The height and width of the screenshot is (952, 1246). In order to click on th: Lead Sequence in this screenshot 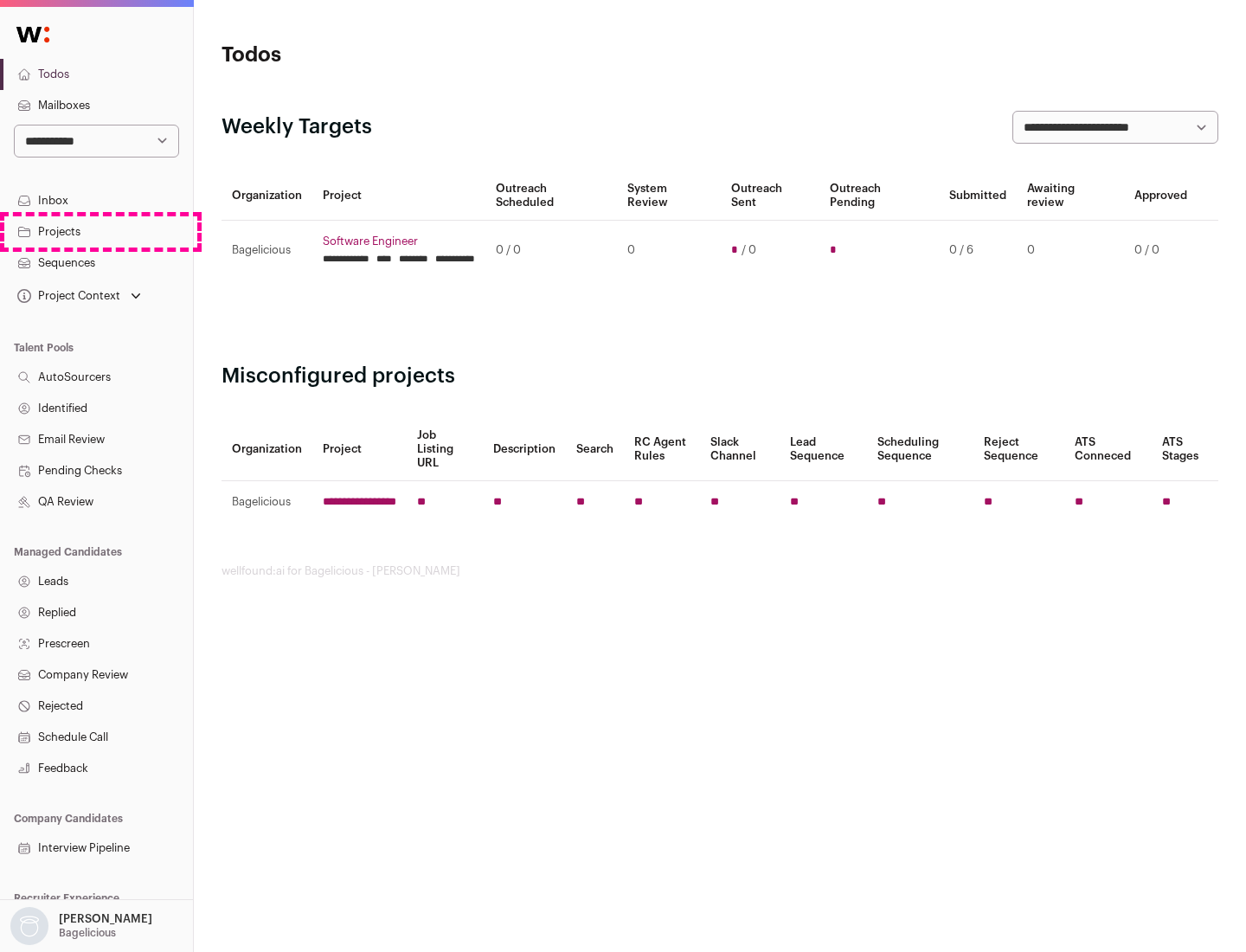, I will do `click(823, 449)`.